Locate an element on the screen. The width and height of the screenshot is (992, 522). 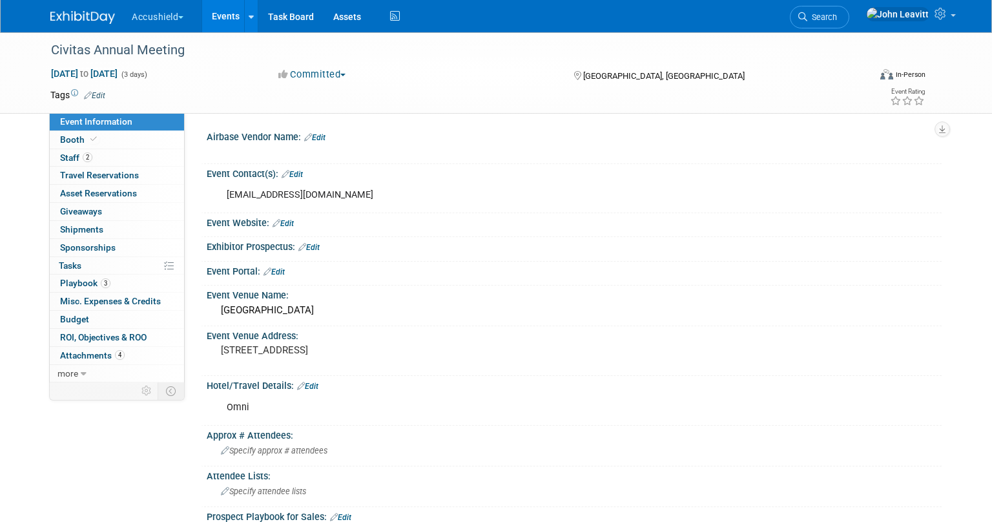
div: Event Portal: is located at coordinates (574, 270).